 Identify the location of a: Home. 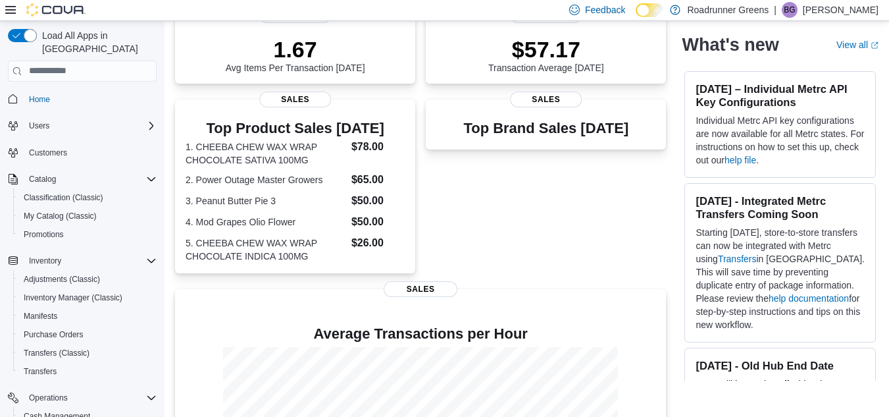
(39, 99).